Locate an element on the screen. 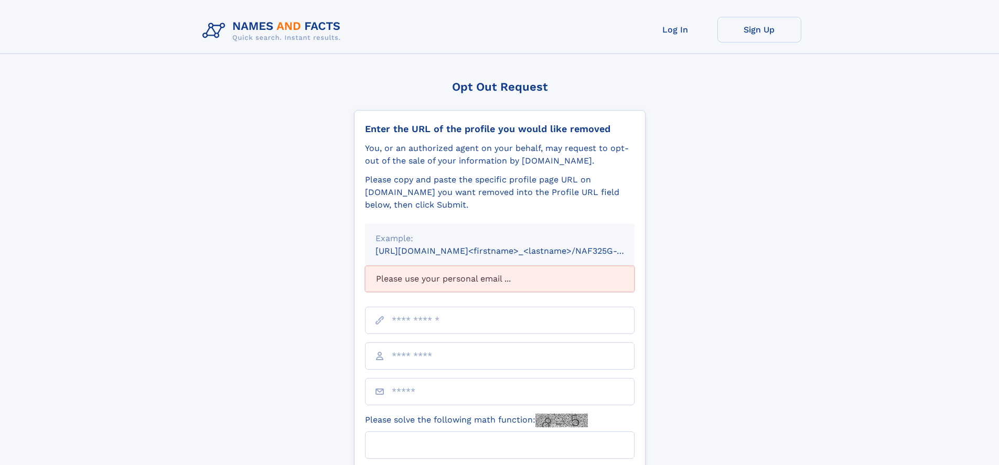  img: Logo Names and Facts is located at coordinates (274, 31).